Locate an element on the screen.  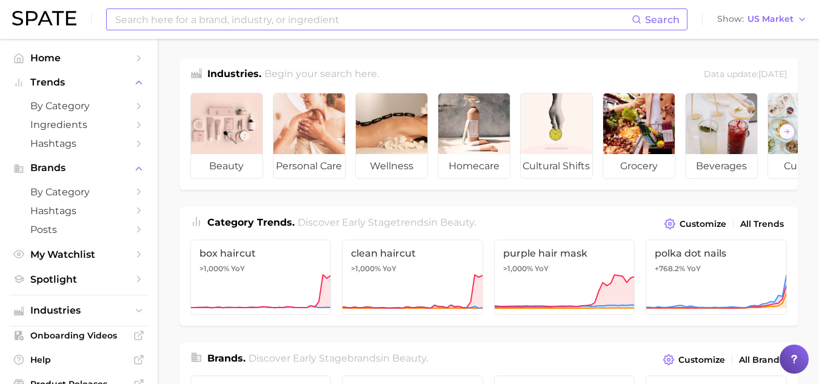
span: box haircut is located at coordinates (261, 253).